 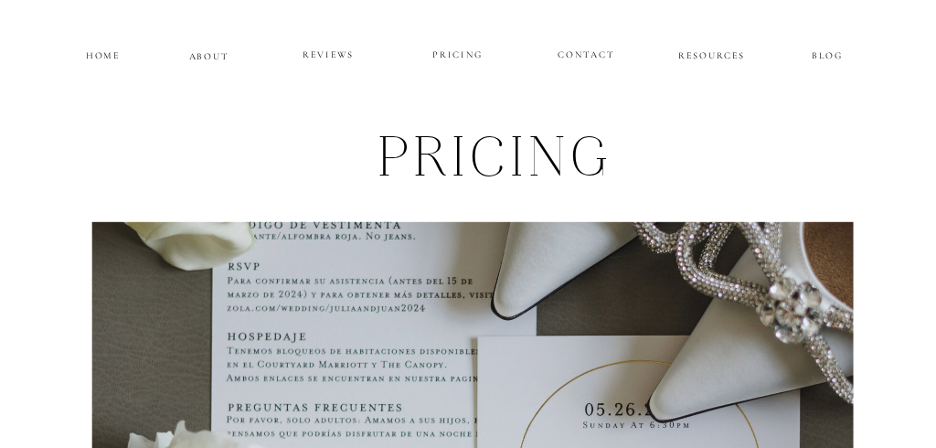 I want to click on p: REVIEWS, so click(x=328, y=55).